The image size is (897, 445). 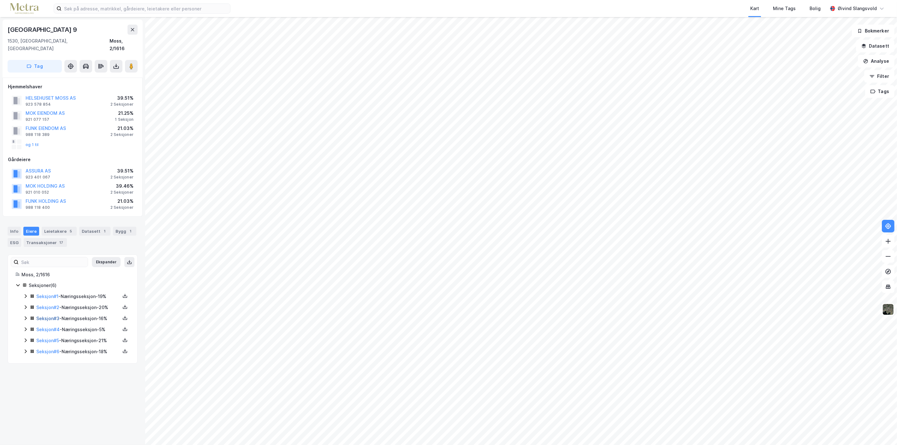 What do you see at coordinates (53, 262) in the screenshot?
I see `input: Søk` at bounding box center [53, 262].